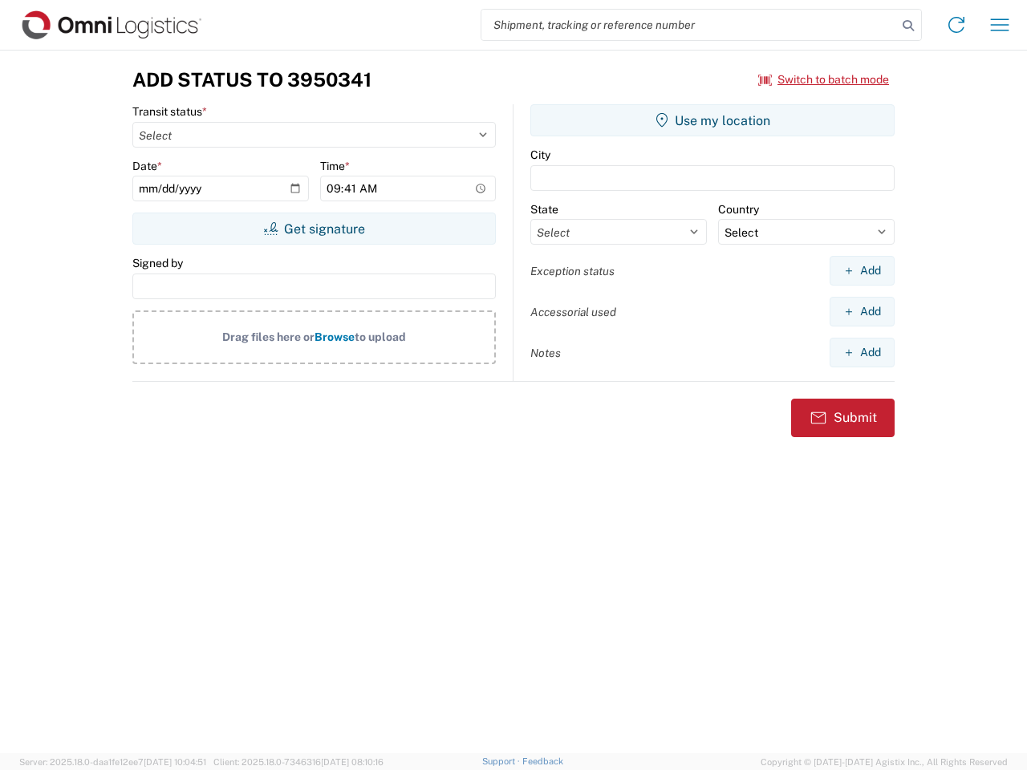  Describe the element at coordinates (298, 762) in the screenshot. I see `span: Client: 2025.18.0-7346316` at that location.